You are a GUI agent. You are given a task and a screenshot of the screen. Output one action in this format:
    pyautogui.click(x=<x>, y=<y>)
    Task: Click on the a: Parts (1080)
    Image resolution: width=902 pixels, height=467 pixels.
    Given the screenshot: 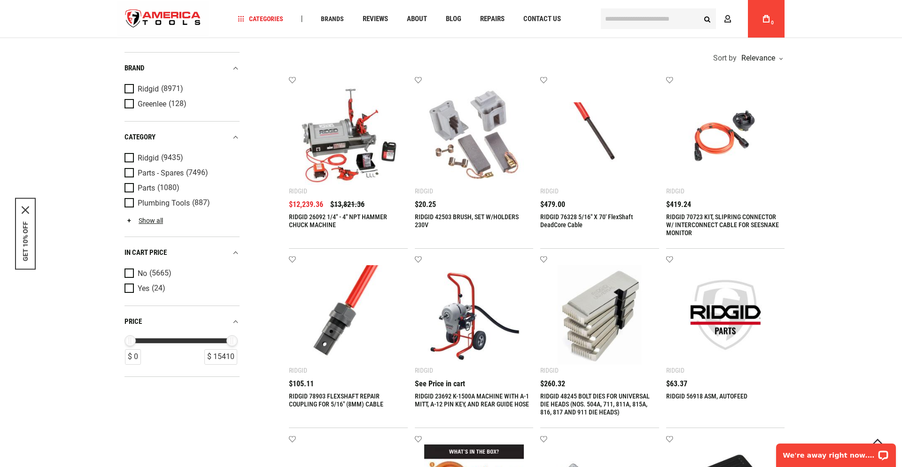 What is the action you would take?
    pyautogui.click(x=181, y=188)
    